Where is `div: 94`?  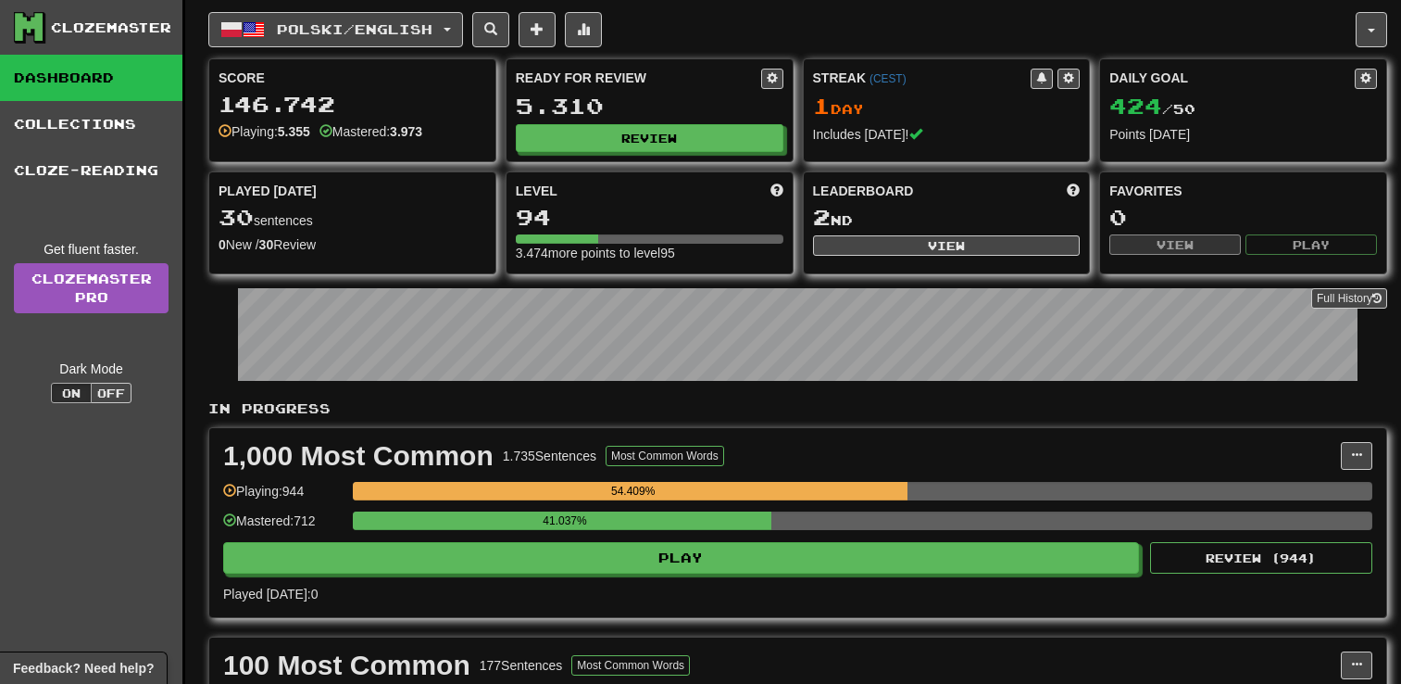 div: 94 is located at coordinates (649, 217).